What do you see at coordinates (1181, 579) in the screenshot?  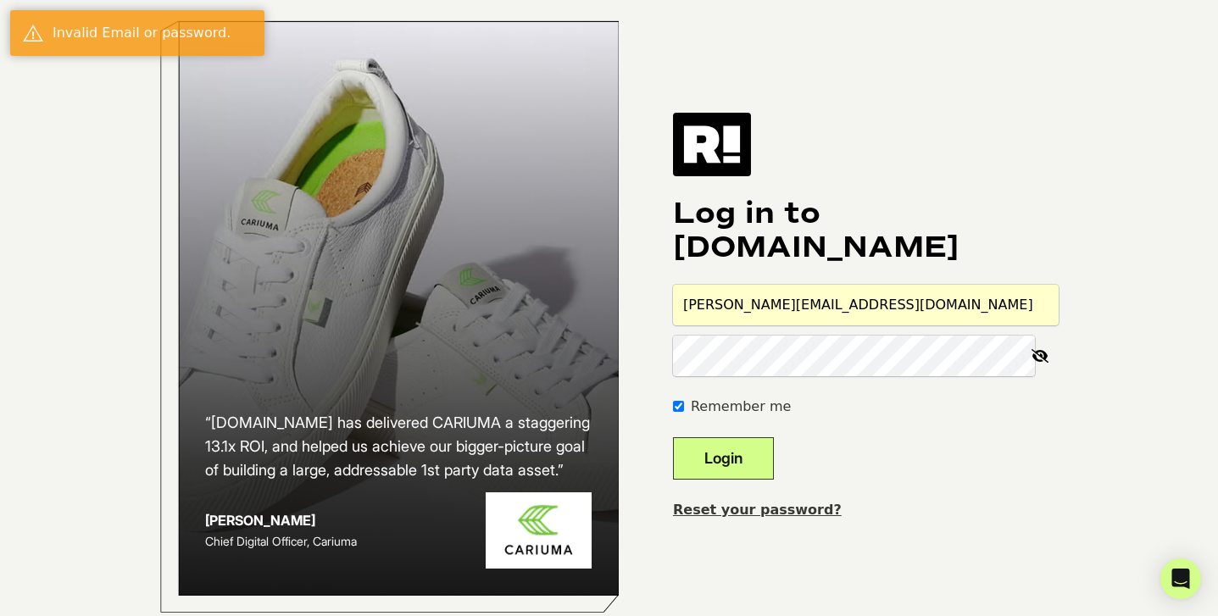 I see `div: Open Intercom Messenger` at bounding box center [1181, 579].